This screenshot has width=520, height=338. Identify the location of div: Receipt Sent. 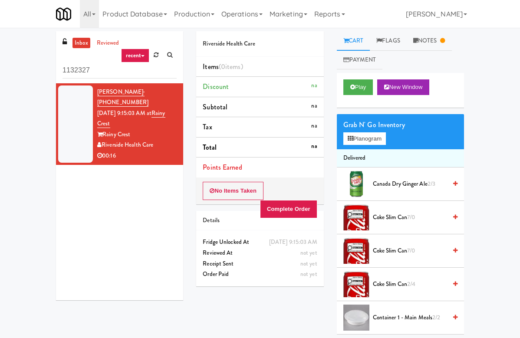
(259, 264).